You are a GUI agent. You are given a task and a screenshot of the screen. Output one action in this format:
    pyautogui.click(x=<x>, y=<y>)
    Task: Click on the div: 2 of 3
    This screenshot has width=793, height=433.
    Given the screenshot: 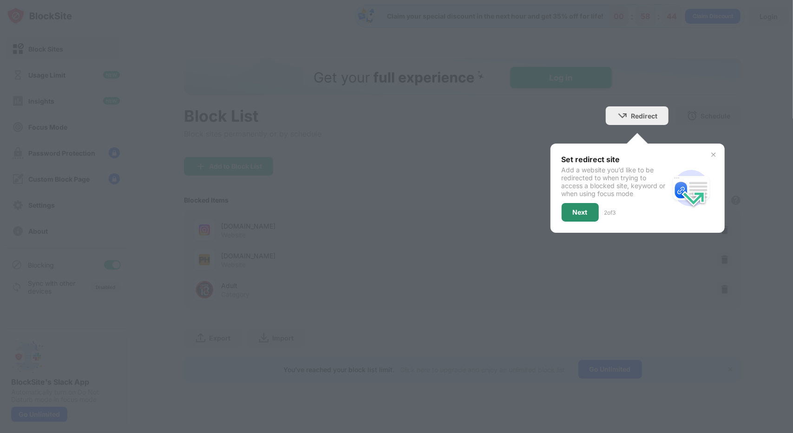 What is the action you would take?
    pyautogui.click(x=610, y=212)
    